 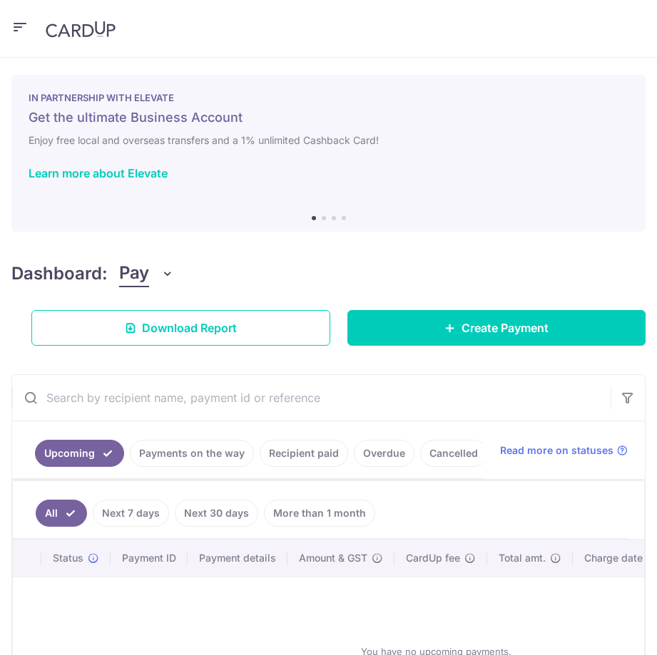 What do you see at coordinates (134, 274) in the screenshot?
I see `span: Pay` at bounding box center [134, 274].